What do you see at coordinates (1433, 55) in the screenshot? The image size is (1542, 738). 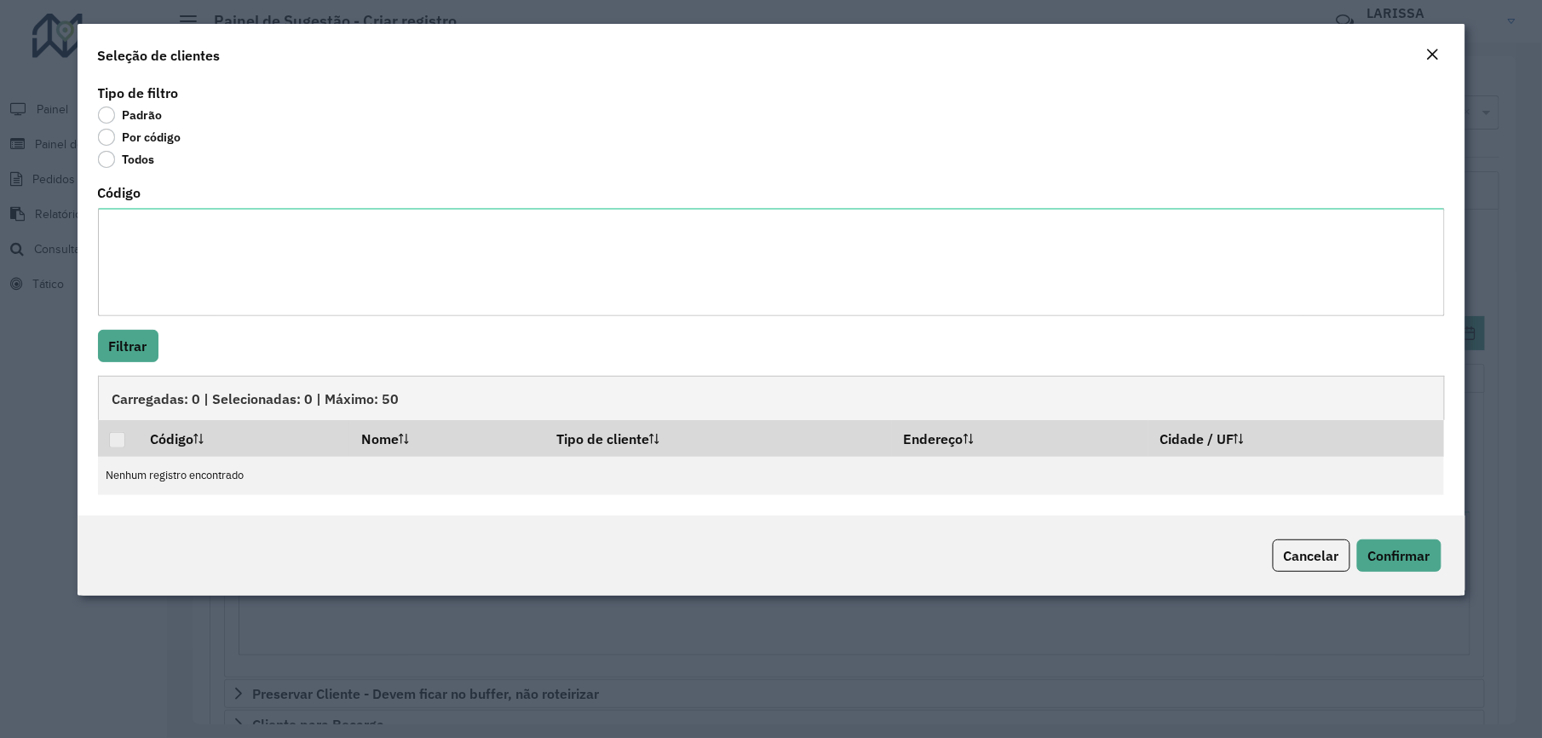 I see `button: Close` at bounding box center [1433, 55].